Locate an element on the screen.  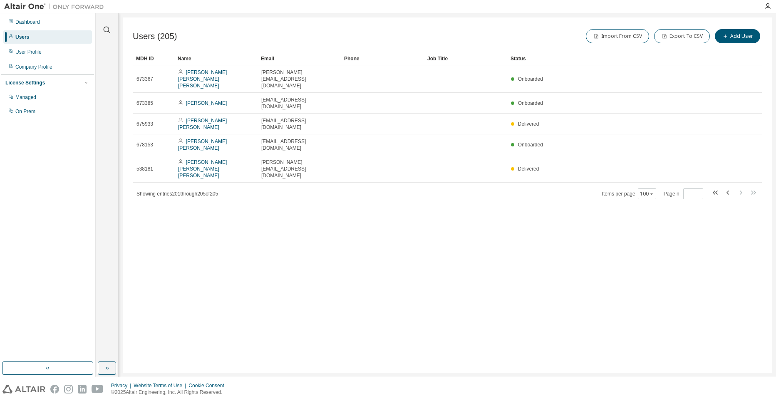
div: Name is located at coordinates (216, 59).